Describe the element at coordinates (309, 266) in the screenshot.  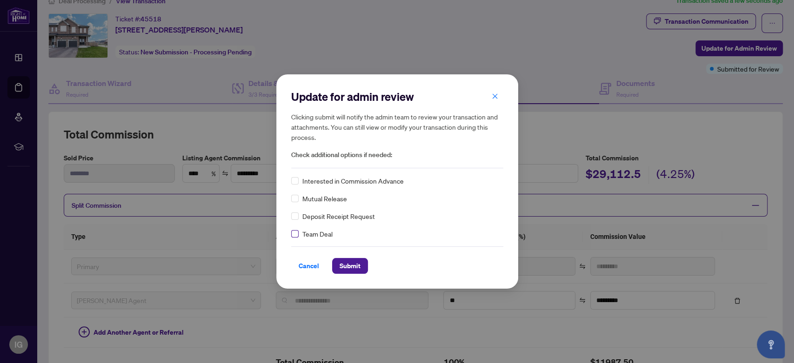
I see `span: Cancel` at that location.